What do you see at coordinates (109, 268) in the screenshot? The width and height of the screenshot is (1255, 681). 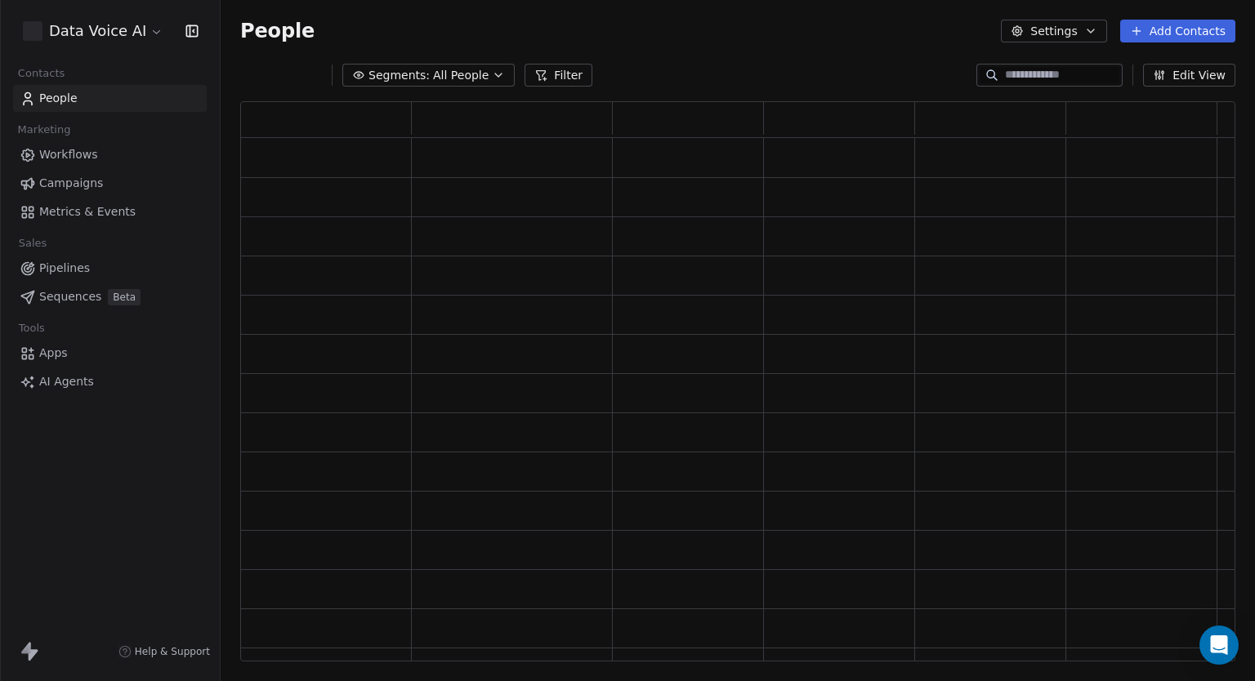 I see `a: Pipelines` at bounding box center [109, 268].